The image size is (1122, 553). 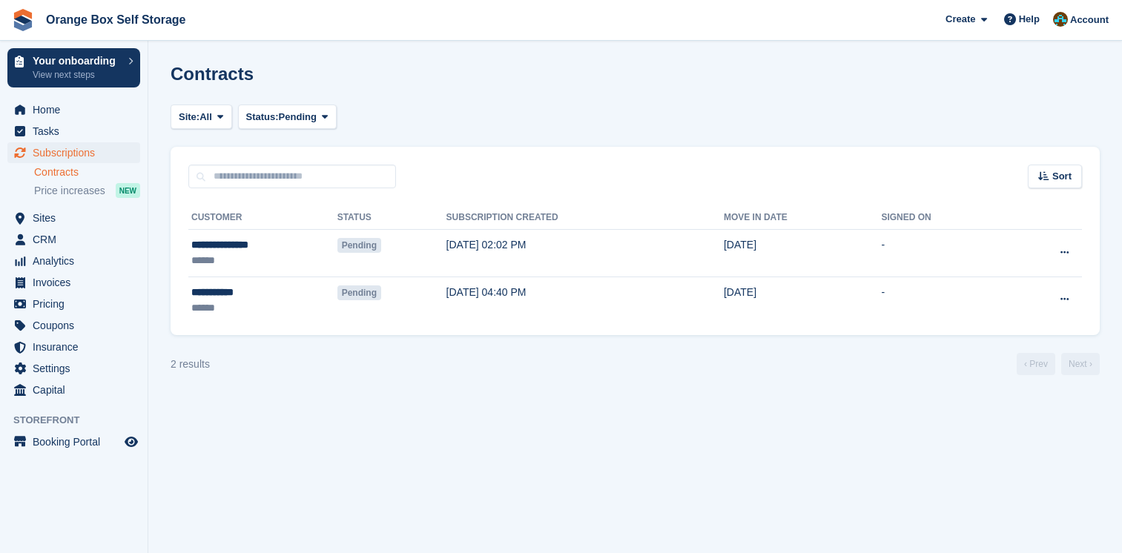 I want to click on p: View next steps, so click(x=76, y=75).